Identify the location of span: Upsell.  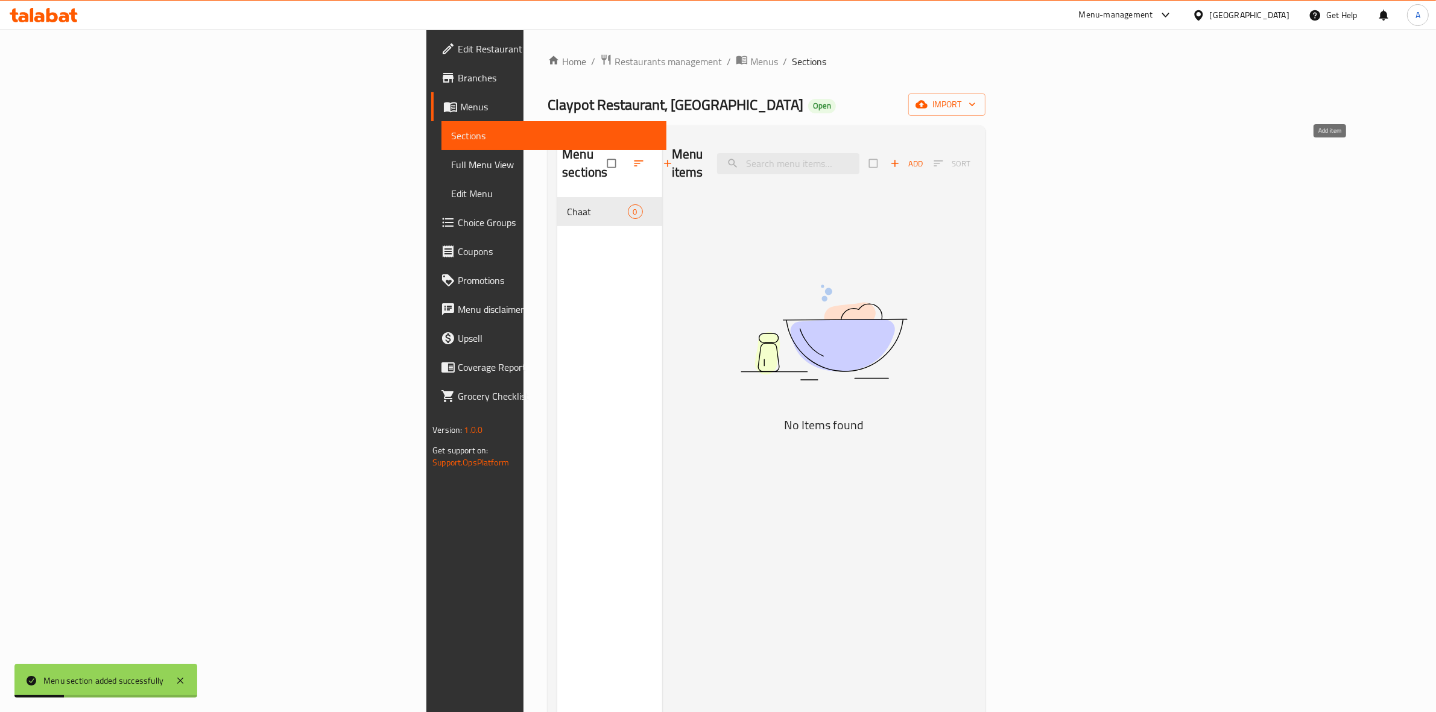
(557, 338).